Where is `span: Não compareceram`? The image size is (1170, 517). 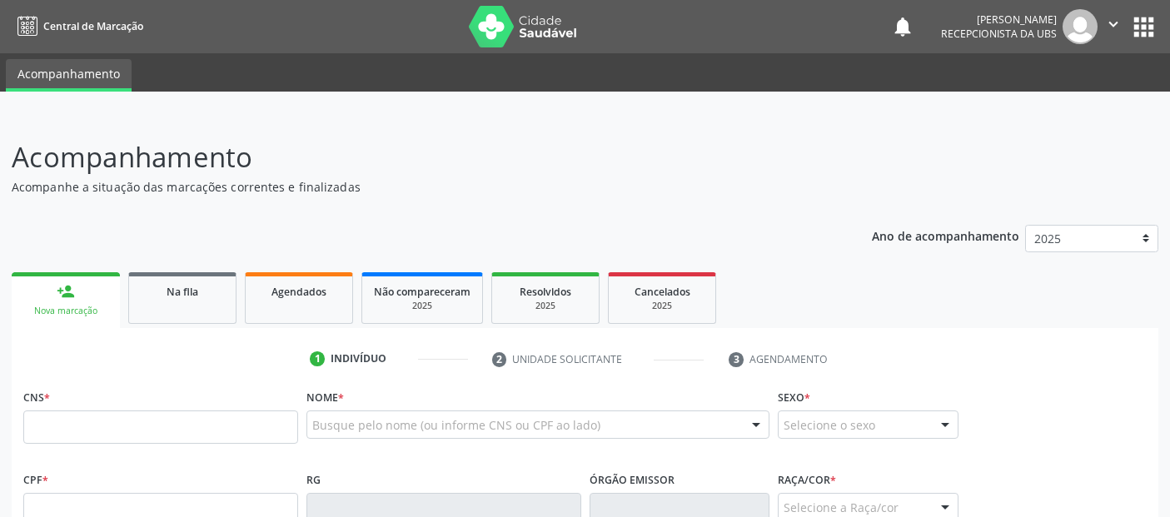
span: Não compareceram is located at coordinates (422, 291).